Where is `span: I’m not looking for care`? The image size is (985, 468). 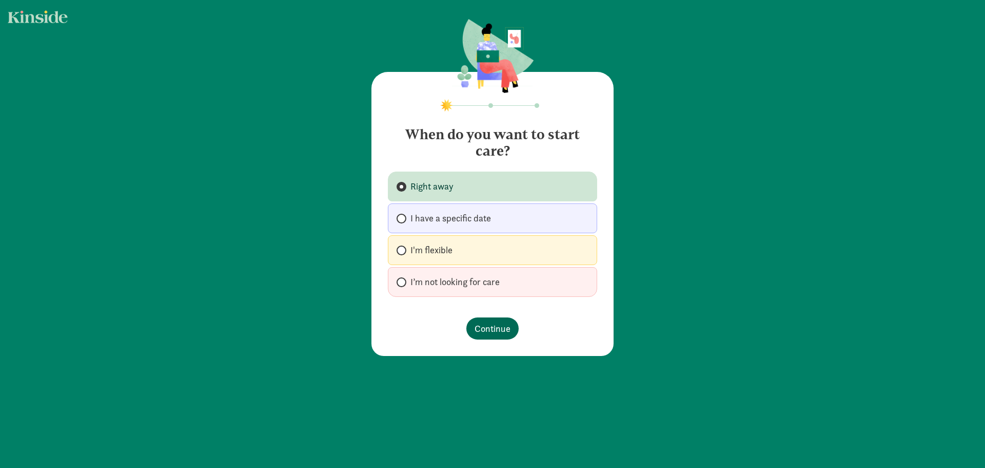
span: I’m not looking for care is located at coordinates (455, 282).